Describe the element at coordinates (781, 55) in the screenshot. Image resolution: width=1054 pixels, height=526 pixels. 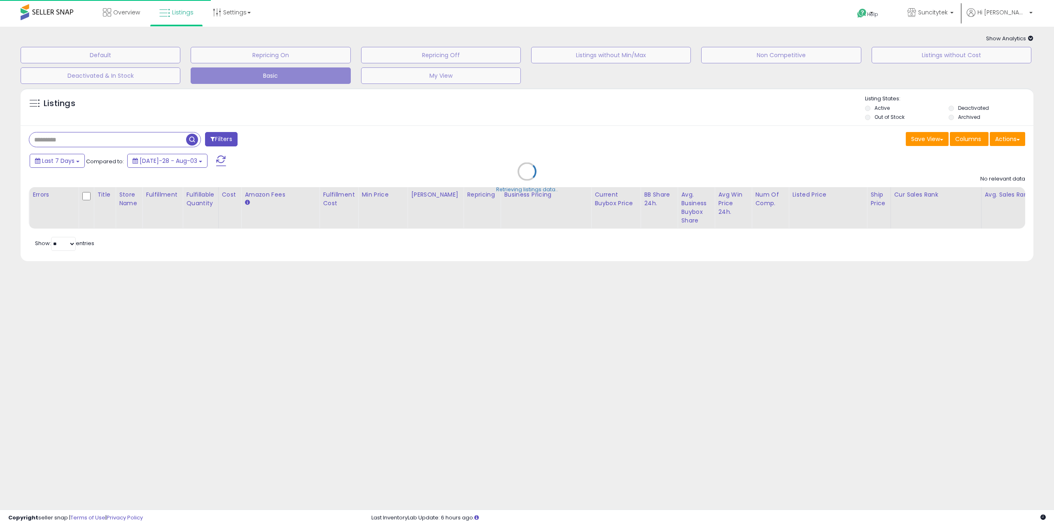
I see `button: Non Competitive` at that location.